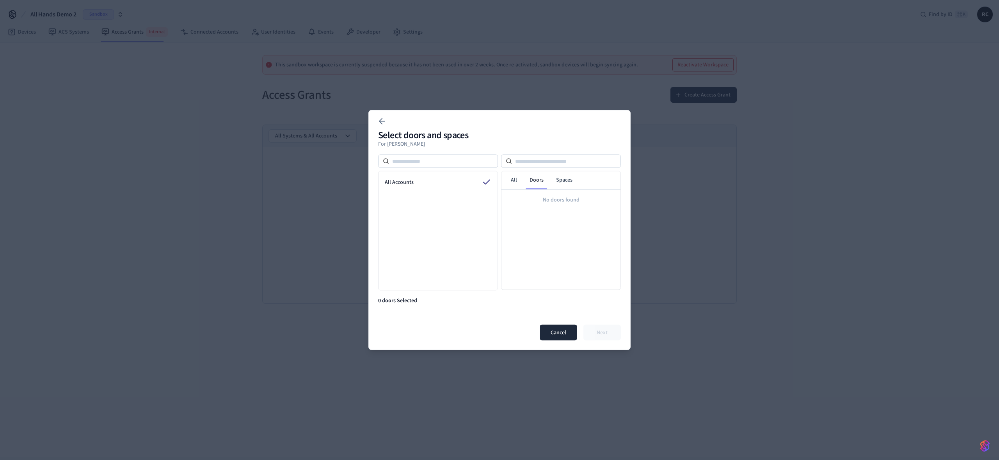 The width and height of the screenshot is (999, 460). I want to click on button: Cancel, so click(558, 333).